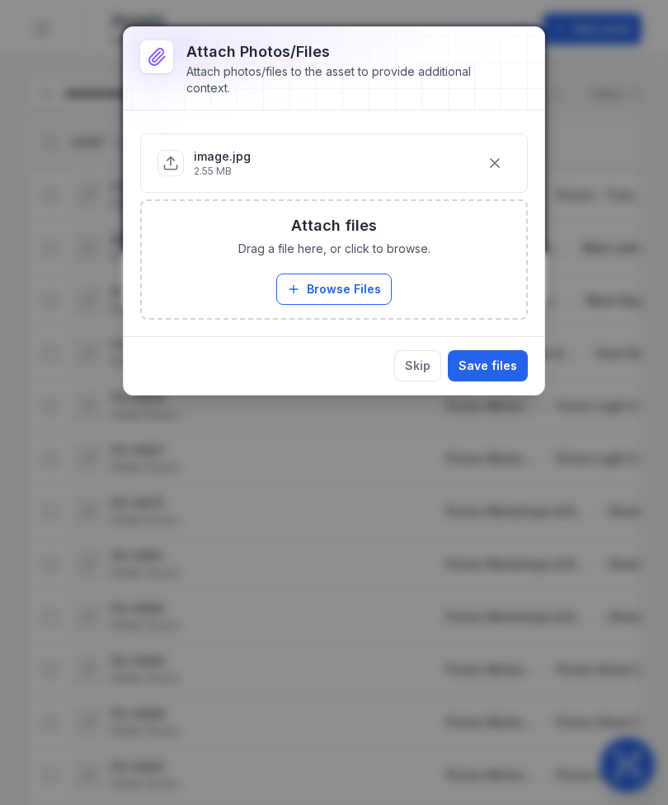  What do you see at coordinates (344, 52) in the screenshot?
I see `h3: Attach photos/files` at bounding box center [344, 52].